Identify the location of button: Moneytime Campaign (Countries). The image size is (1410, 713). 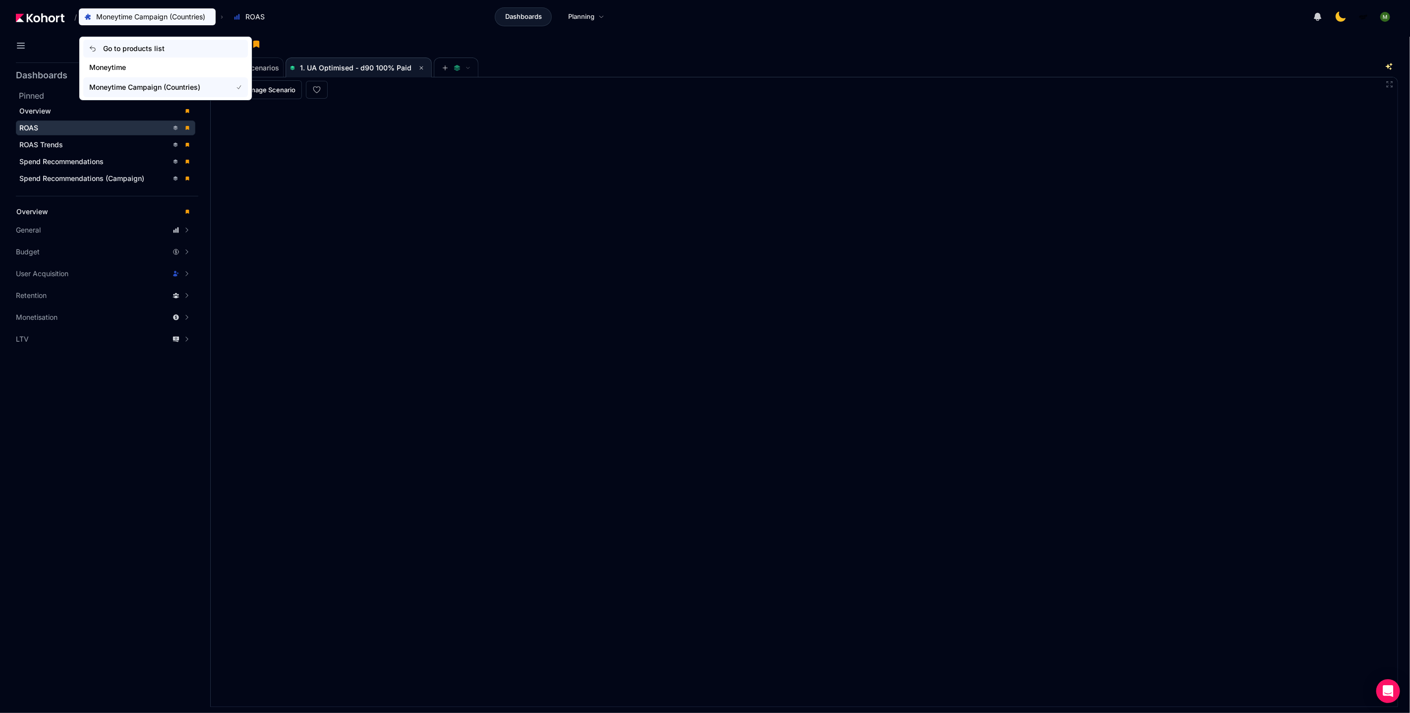
(147, 17).